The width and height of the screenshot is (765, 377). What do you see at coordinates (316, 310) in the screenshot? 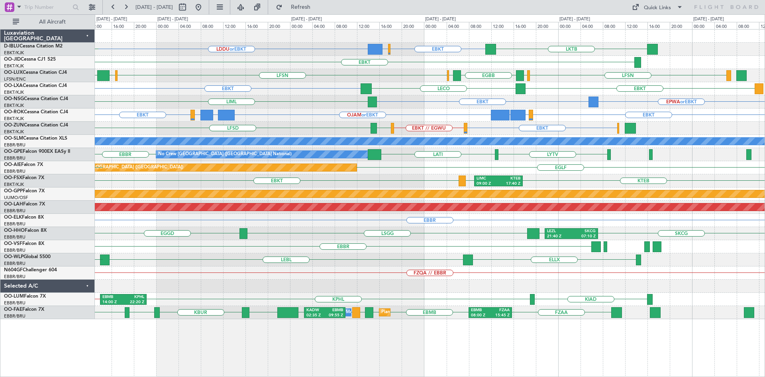
I see `div: KADW` at bounding box center [316, 310].